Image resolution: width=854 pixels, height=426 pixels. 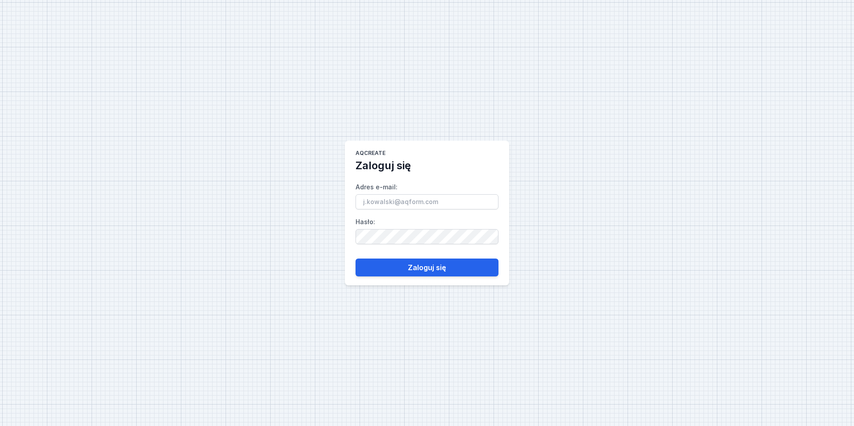 What do you see at coordinates (383, 166) in the screenshot?
I see `h2: Zaloguj się` at bounding box center [383, 166].